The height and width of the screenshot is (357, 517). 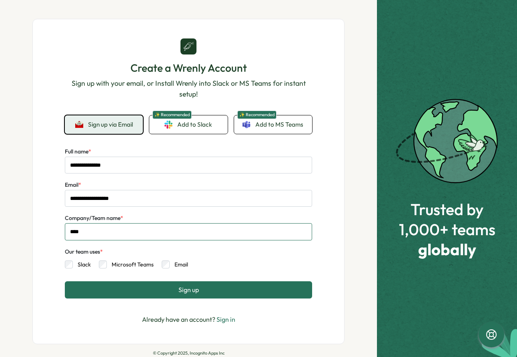 I want to click on p: Sign up with your email, or Install Wrenly into Slack or MS Teams for instant setup!, so click(x=189, y=88).